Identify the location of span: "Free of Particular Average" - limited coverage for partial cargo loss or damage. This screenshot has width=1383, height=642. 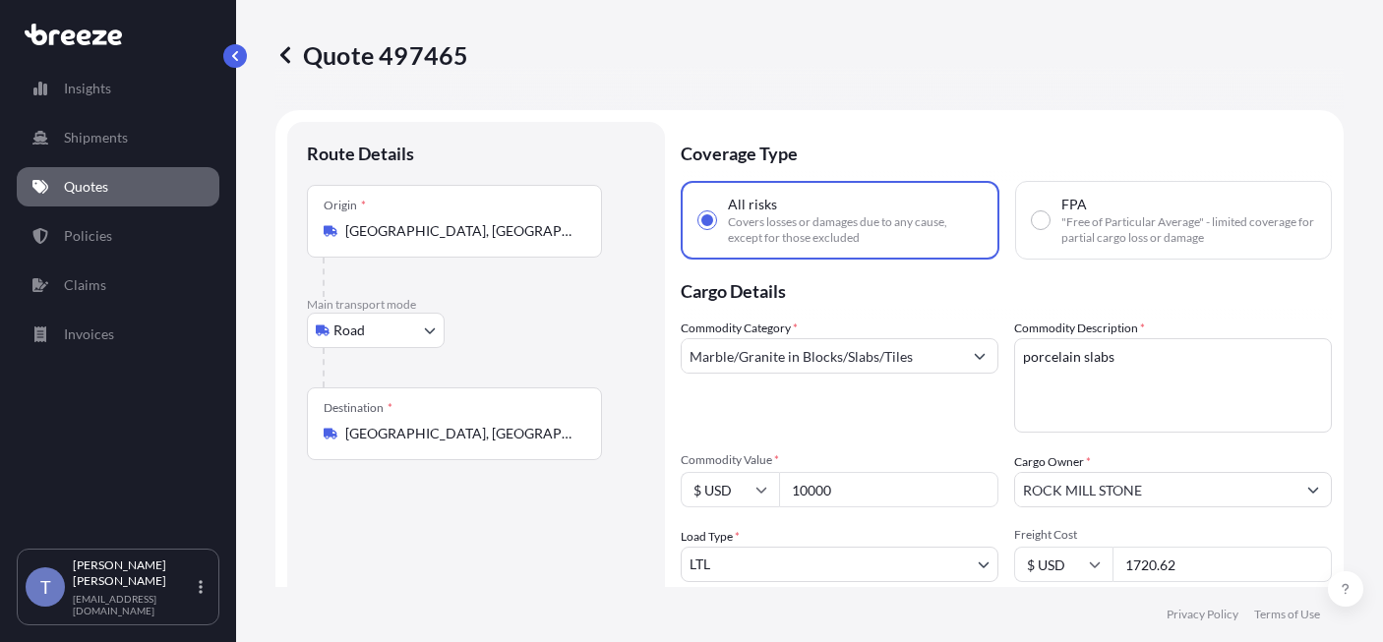
(1189, 230).